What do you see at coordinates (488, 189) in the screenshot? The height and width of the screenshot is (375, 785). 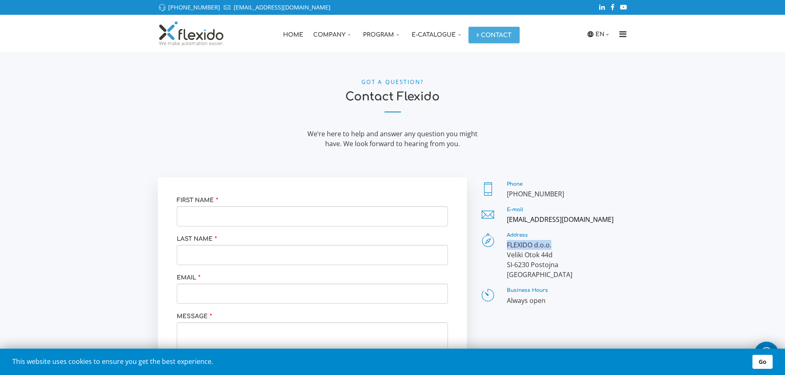 I see `i: Phone` at bounding box center [488, 189].